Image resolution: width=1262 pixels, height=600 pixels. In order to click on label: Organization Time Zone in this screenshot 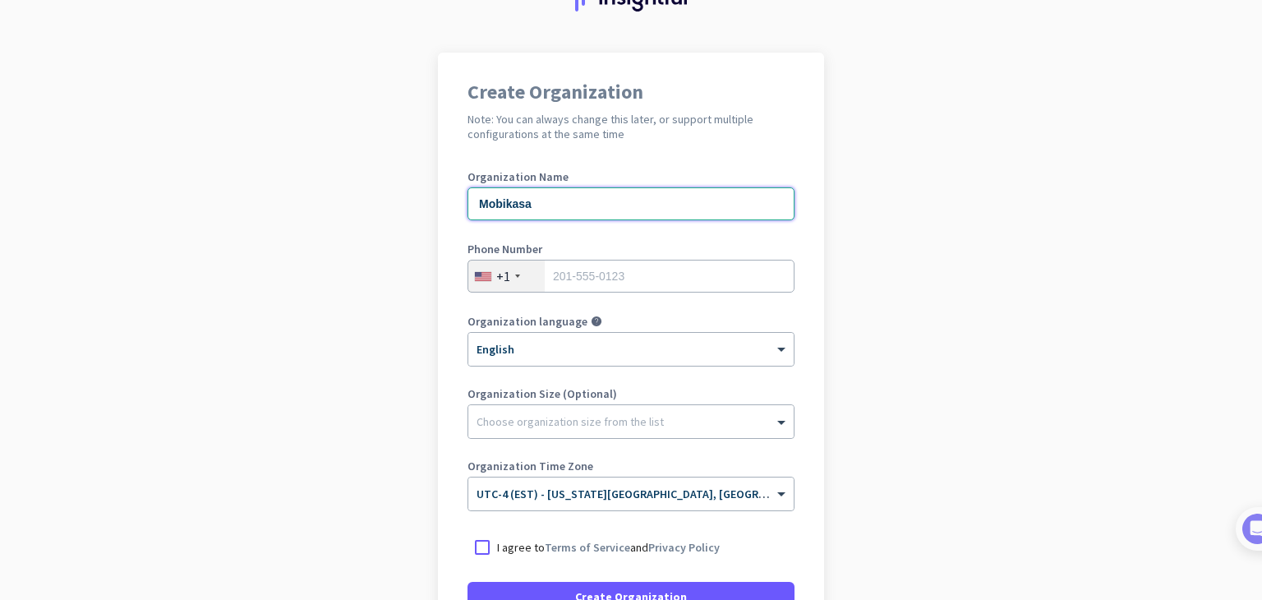, I will do `click(631, 466)`.